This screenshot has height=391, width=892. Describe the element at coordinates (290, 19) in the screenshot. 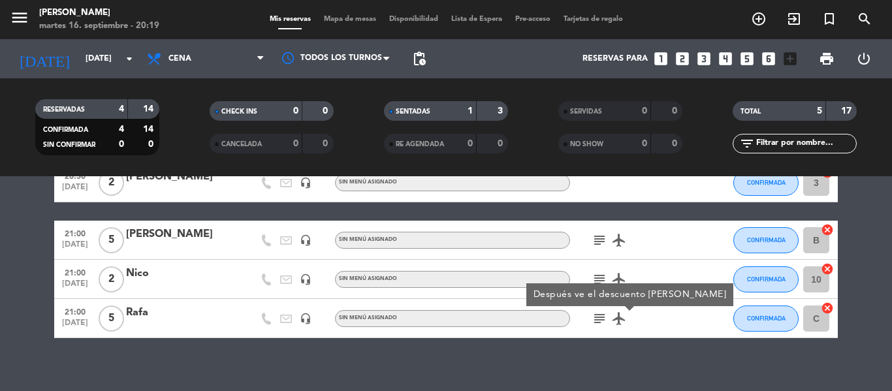

I see `span: Mis reservas` at that location.